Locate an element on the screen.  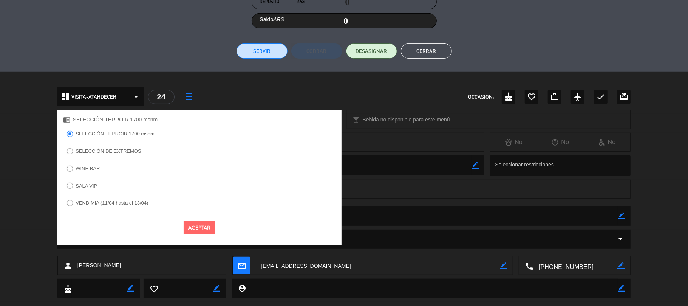
label: WINE BAR is located at coordinates (88, 168).